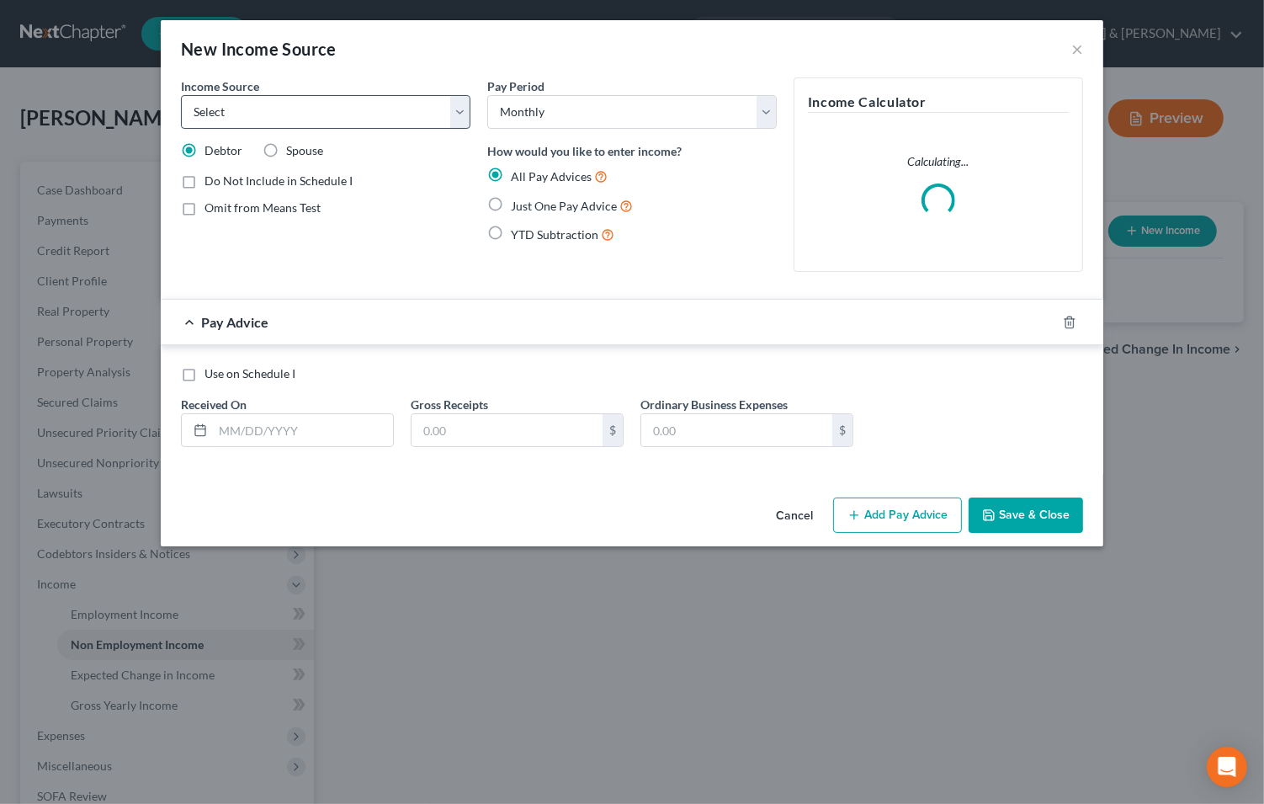 This screenshot has width=1264, height=804. What do you see at coordinates (263, 207) in the screenshot?
I see `span: Omit from Means Test` at bounding box center [263, 207].